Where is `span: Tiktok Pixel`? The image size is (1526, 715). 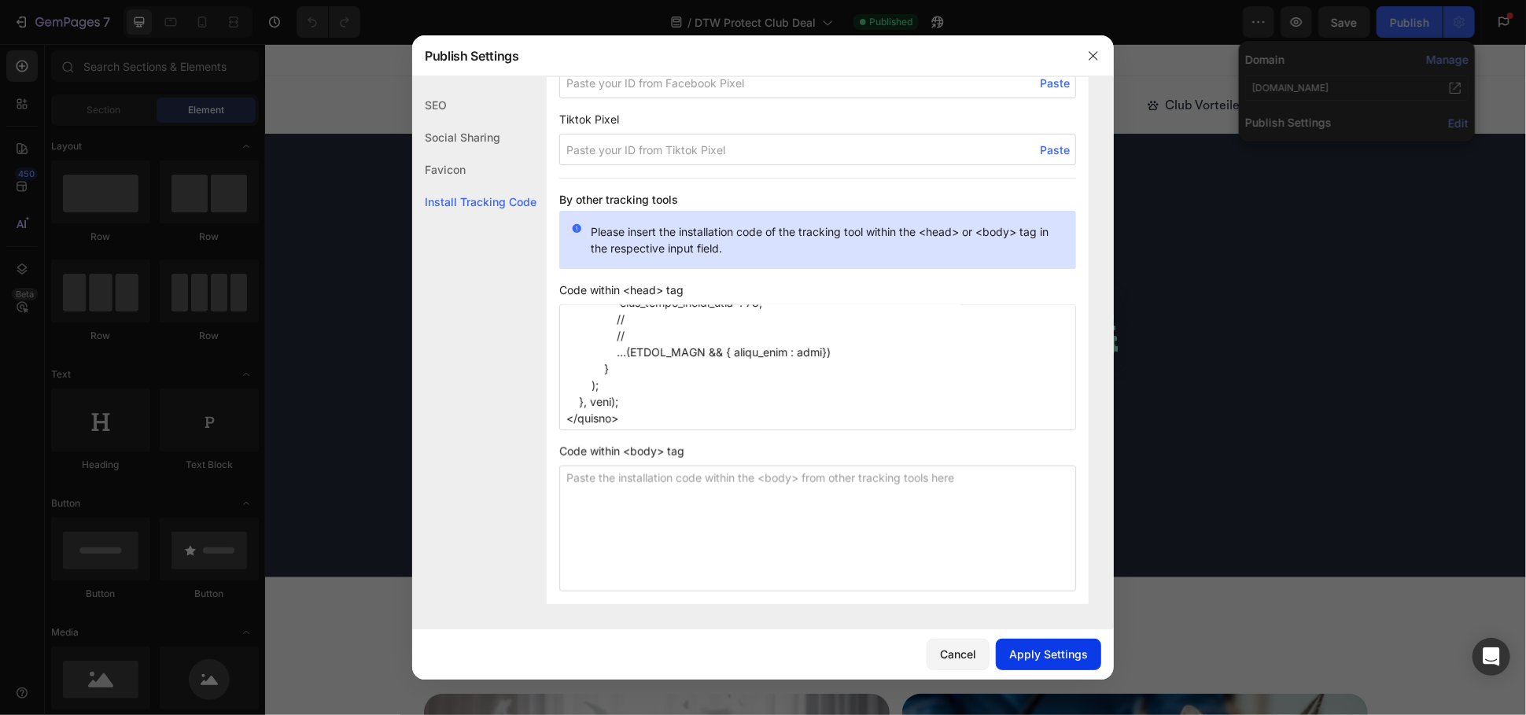
span: Tiktok Pixel is located at coordinates (818, 119).